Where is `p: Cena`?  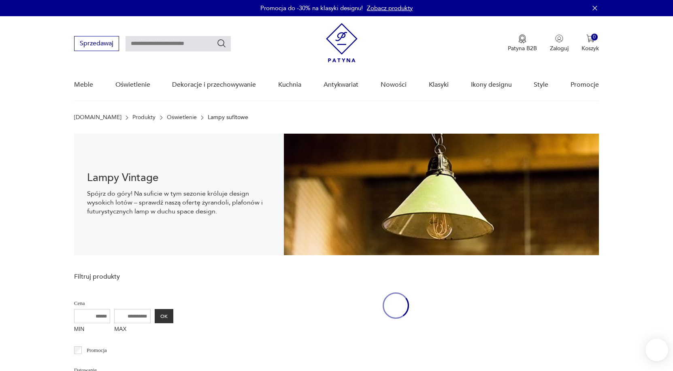
p: Cena is located at coordinates (124, 303).